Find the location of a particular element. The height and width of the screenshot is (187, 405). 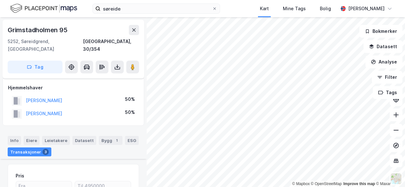

img: logo.f888ab2527a4732fd821a326f86c7f29.svg is located at coordinates (44, 8).